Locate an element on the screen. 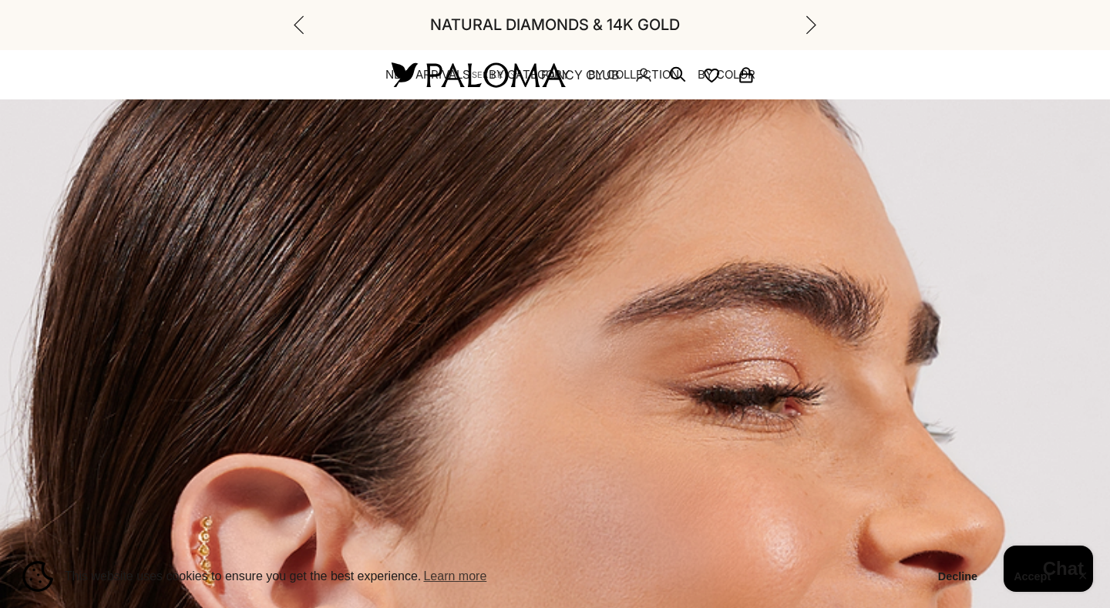 This screenshot has width=1110, height=608. button: Decline is located at coordinates (957, 577).